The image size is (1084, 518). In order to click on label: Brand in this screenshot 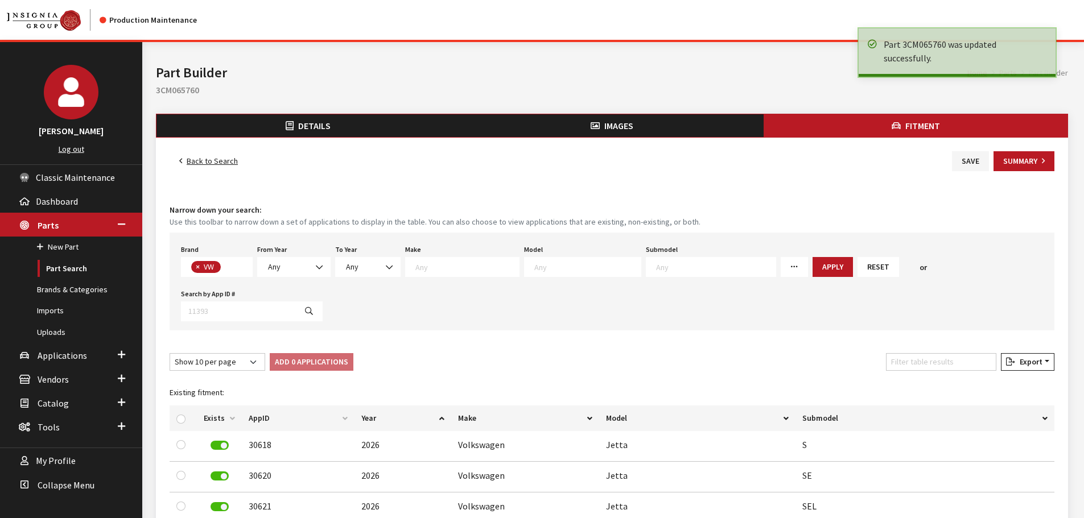, I will do `click(189, 250)`.